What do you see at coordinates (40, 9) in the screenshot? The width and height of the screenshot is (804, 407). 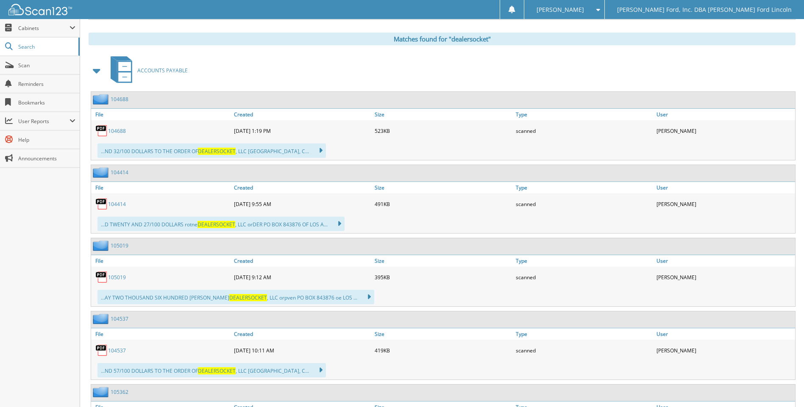 I see `img: scan123-logo-white.svg` at bounding box center [40, 9].